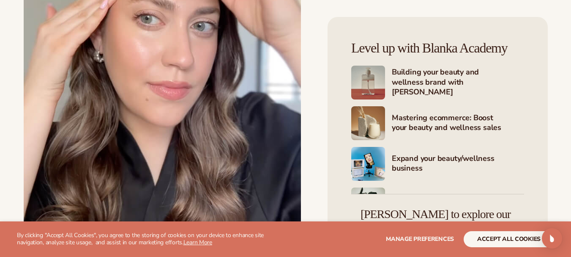 The height and width of the screenshot is (257, 571). Describe the element at coordinates (438, 123) in the screenshot. I see `a: Shopify Image 4 Mastering ecommerce: Boost your beauty and wellness sales` at that location.